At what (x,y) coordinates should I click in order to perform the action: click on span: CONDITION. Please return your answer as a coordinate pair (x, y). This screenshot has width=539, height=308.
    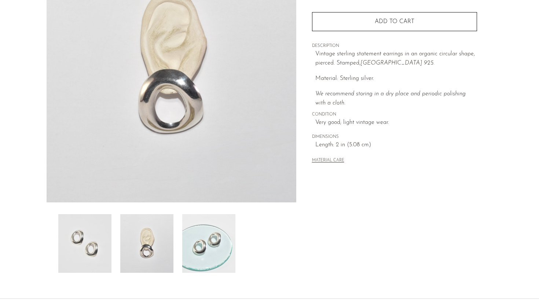
    Looking at the image, I should click on (394, 115).